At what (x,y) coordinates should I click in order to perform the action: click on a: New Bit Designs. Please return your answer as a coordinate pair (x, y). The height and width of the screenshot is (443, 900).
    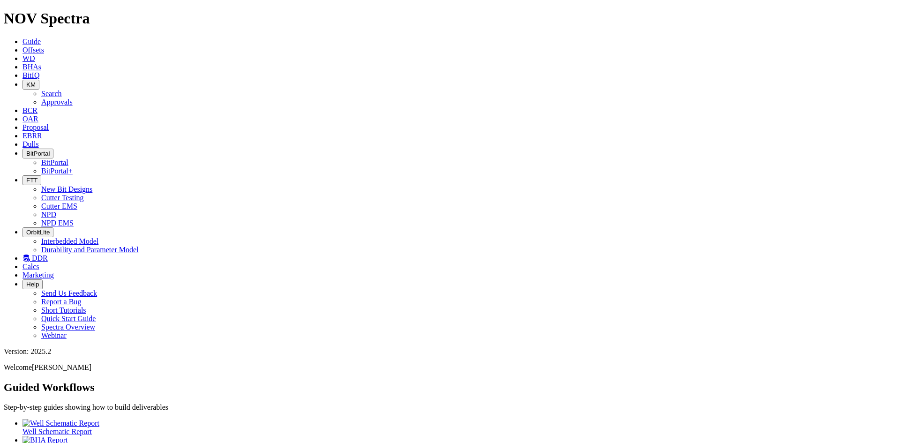
    Looking at the image, I should click on (67, 189).